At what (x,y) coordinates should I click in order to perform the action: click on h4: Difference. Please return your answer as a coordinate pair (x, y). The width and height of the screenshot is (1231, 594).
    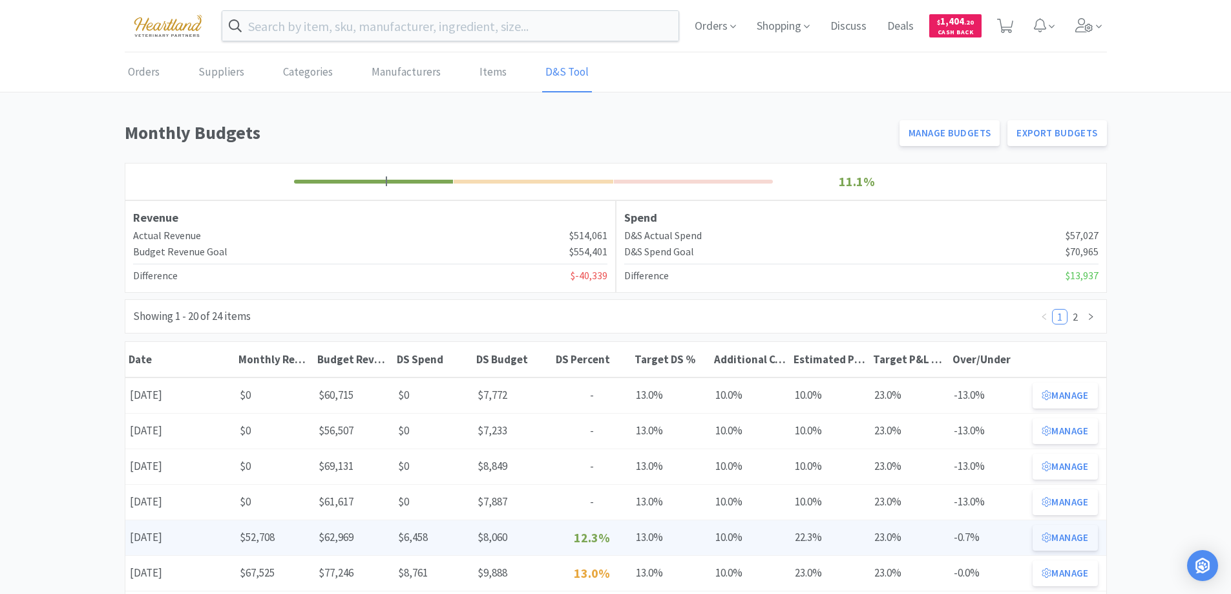
    Looking at the image, I should click on (646, 276).